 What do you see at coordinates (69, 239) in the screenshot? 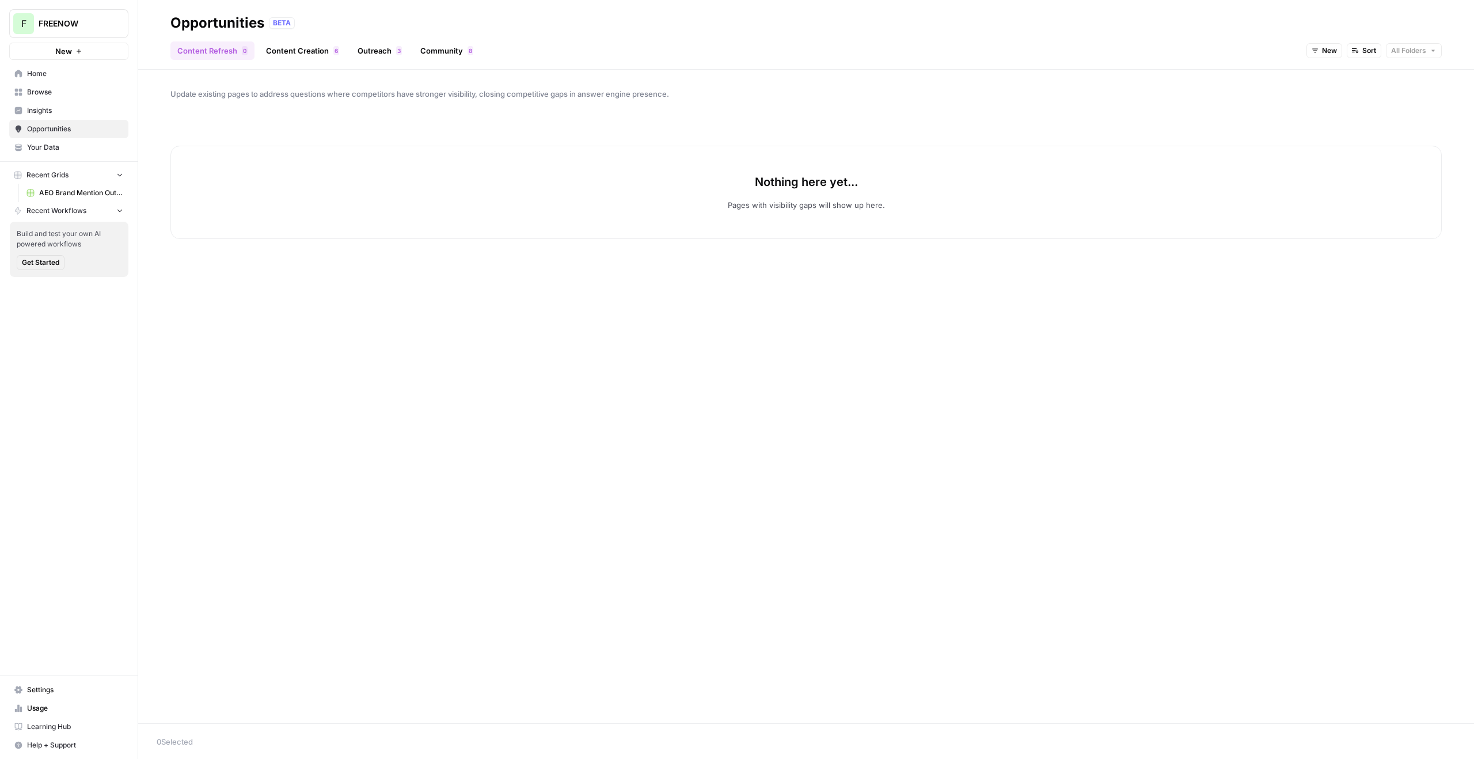
I see `span: Build and test your own AI powered workflows` at bounding box center [69, 239].